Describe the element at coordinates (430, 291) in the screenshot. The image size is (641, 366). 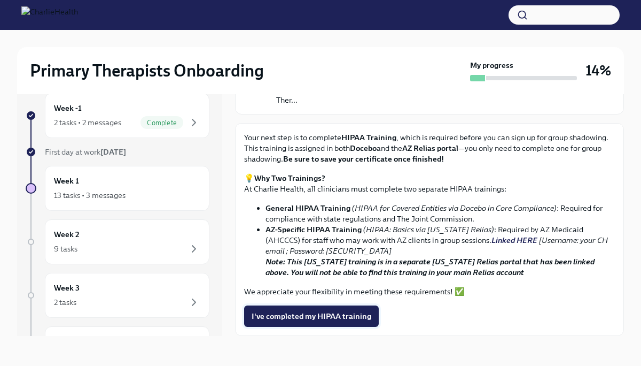
I see `p: We appreciate your flexibility in meeting these requirements! ✅` at that location.